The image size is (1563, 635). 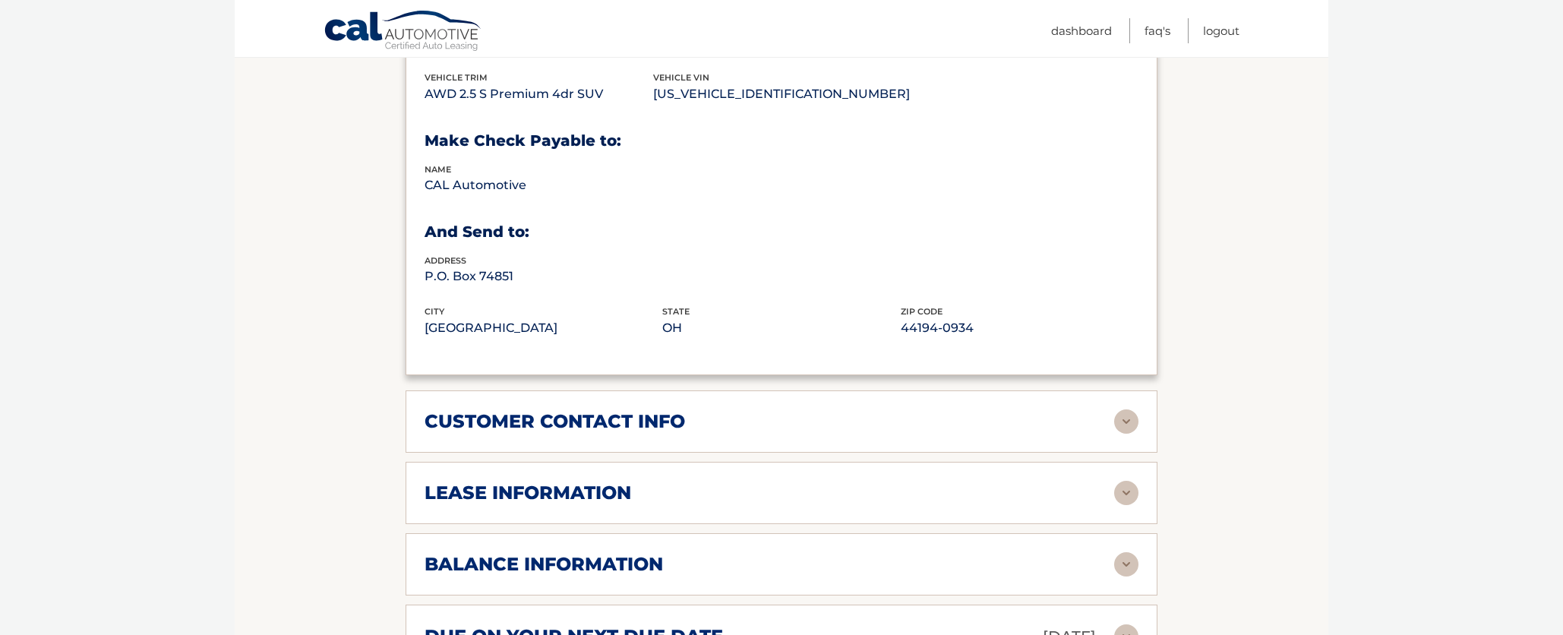 I want to click on a: Dashboard, so click(x=1081, y=30).